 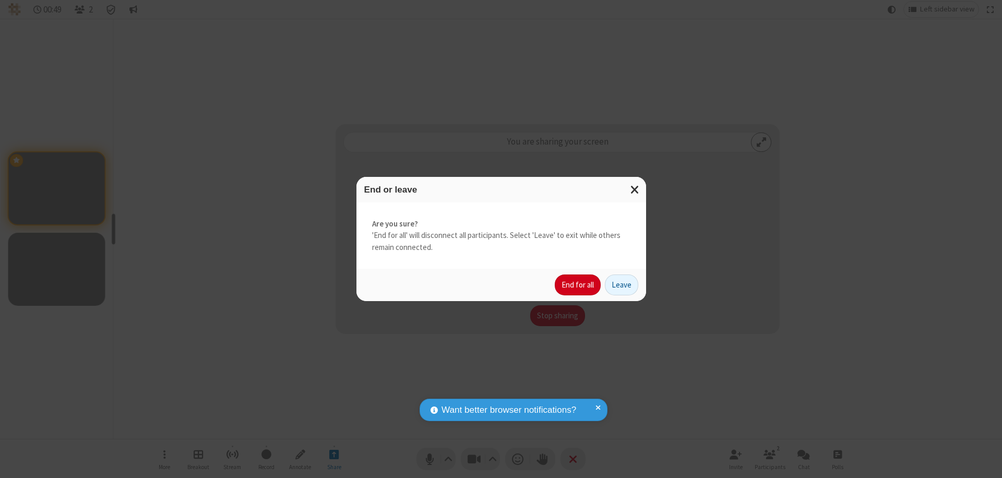 I want to click on strong: Are you sure?, so click(x=501, y=224).